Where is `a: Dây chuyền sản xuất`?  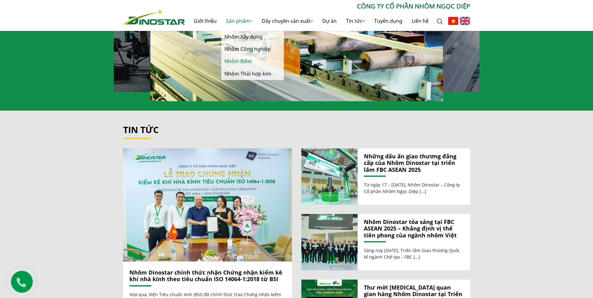 a: Dây chuyền sản xuất is located at coordinates (287, 21).